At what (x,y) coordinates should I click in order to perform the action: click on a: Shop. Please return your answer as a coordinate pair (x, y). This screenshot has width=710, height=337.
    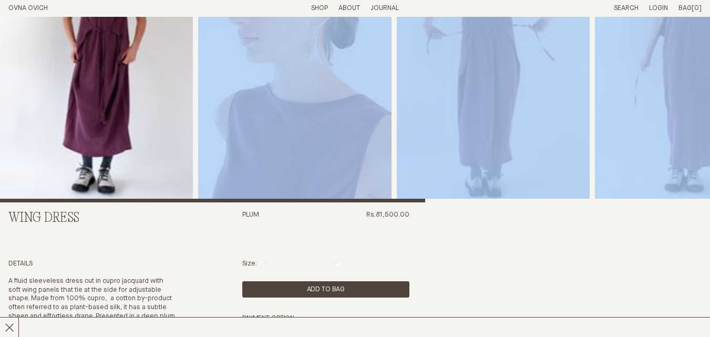
    Looking at the image, I should click on (319, 8).